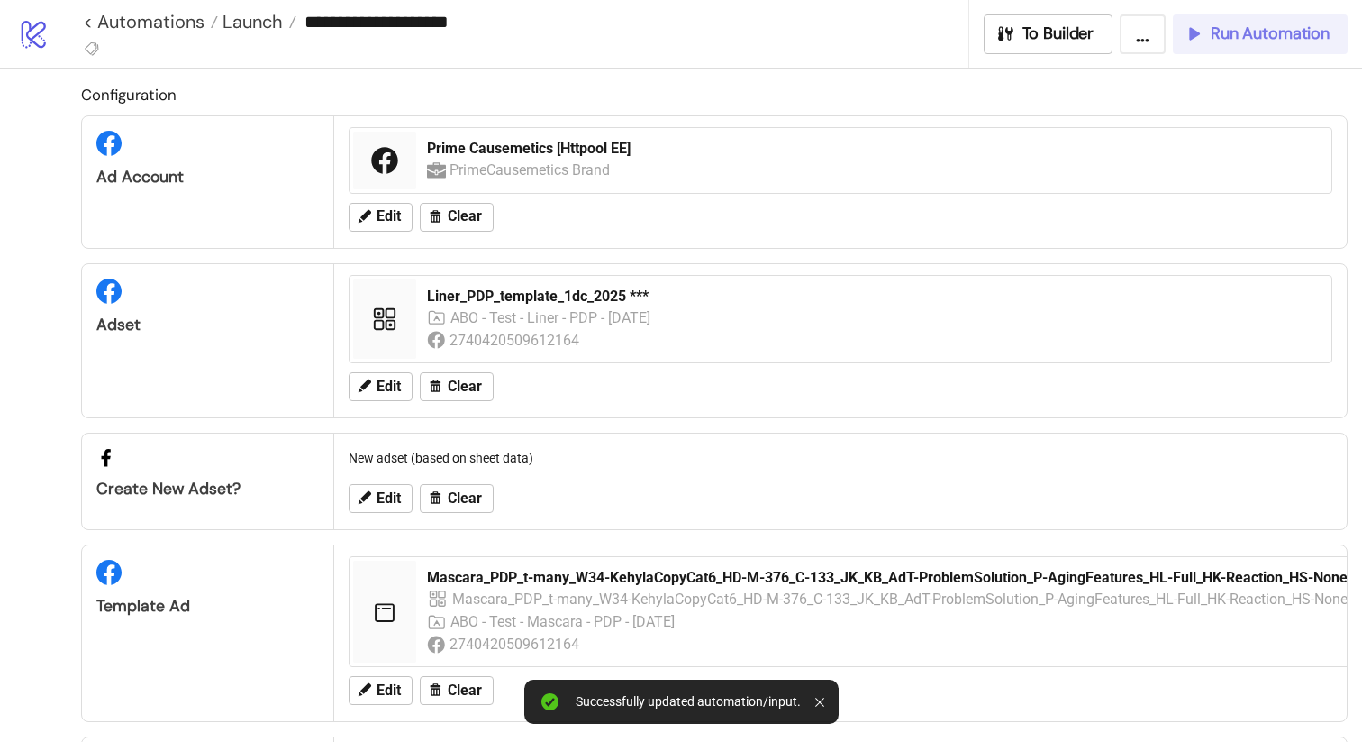 The height and width of the screenshot is (742, 1362). I want to click on div: Create new adset?, so click(207, 488).